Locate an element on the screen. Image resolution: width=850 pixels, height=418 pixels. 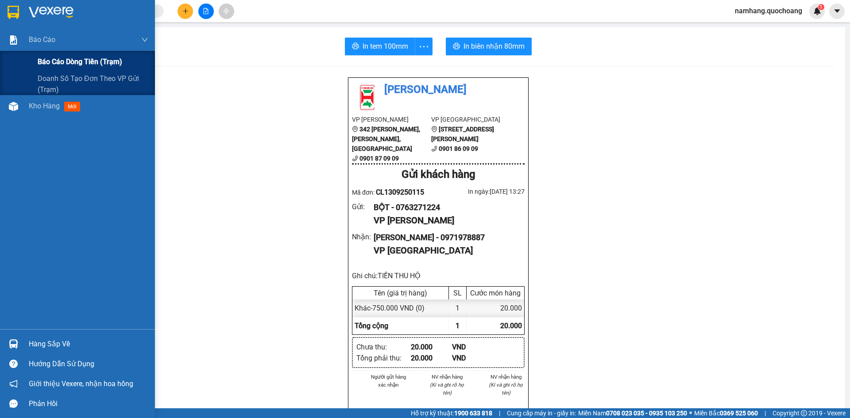
div: Gửi khách hàng is located at coordinates (438, 175).